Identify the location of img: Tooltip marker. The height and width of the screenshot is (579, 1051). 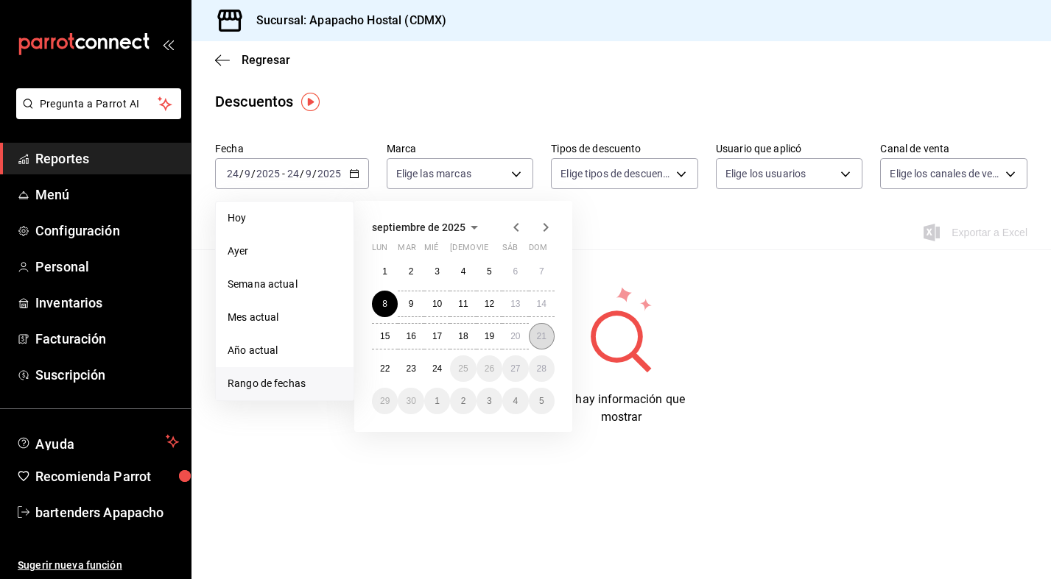
(310, 102).